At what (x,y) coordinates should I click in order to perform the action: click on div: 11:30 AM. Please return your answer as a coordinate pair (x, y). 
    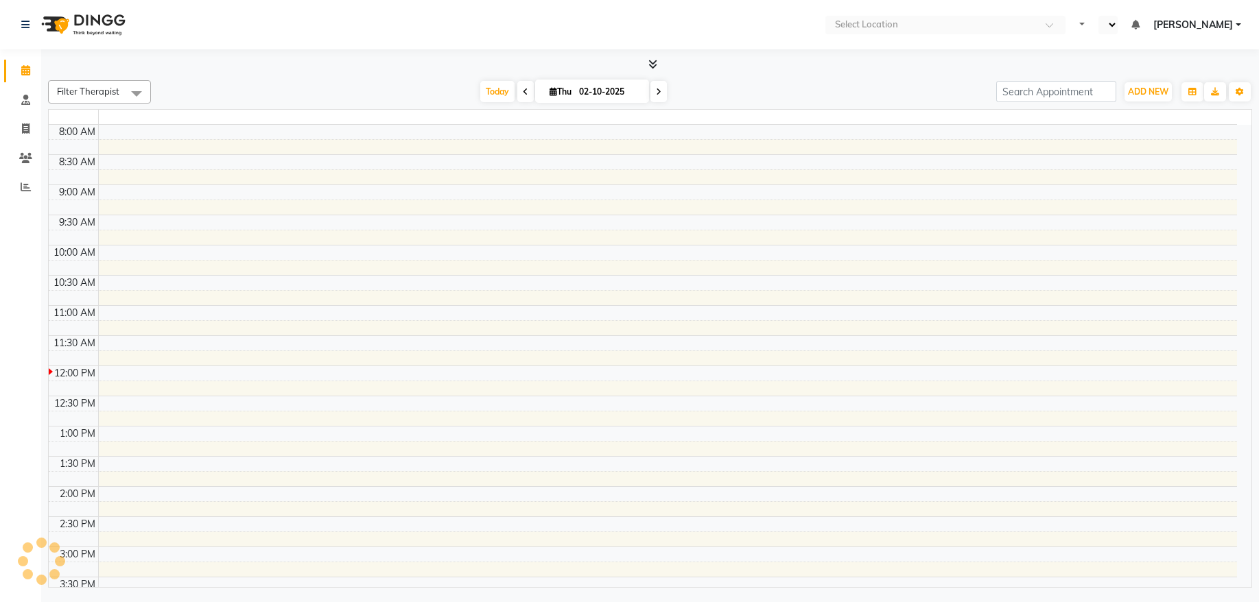
    Looking at the image, I should click on (74, 343).